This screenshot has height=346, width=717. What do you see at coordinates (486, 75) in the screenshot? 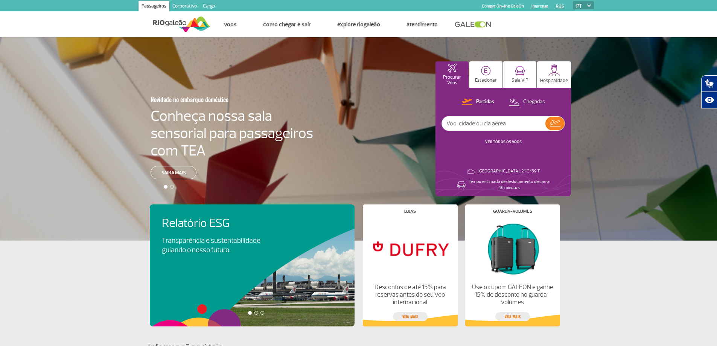
I see `button: Estacionar` at bounding box center [486, 75].